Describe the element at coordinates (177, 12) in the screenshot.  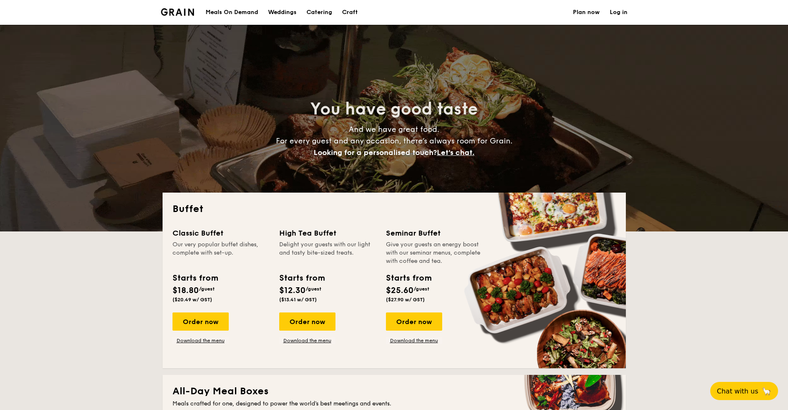
I see `img: Grain` at that location.